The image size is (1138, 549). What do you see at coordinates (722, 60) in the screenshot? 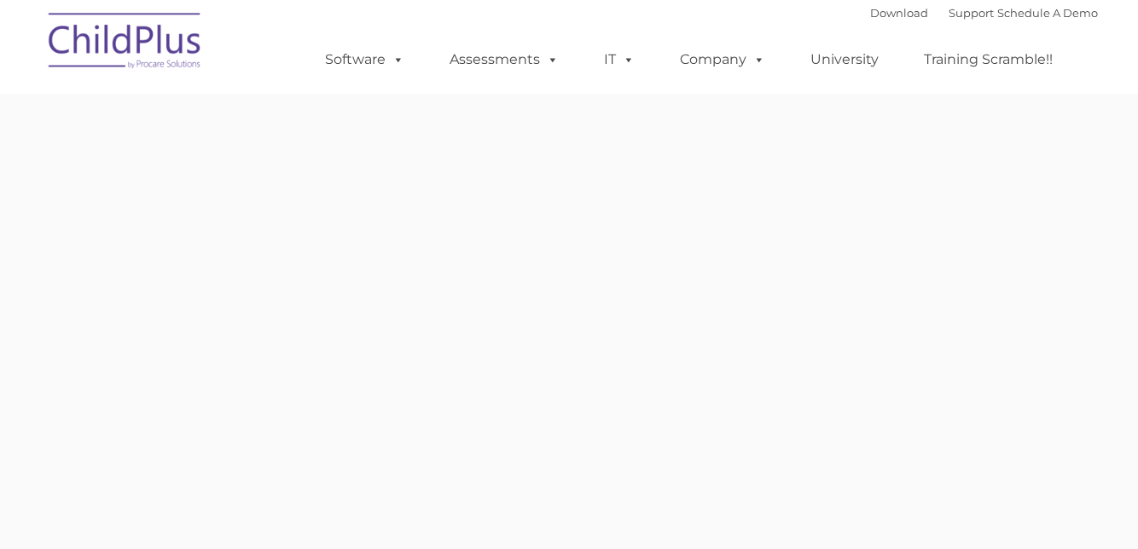
I see `a: Company` at bounding box center [722, 60].